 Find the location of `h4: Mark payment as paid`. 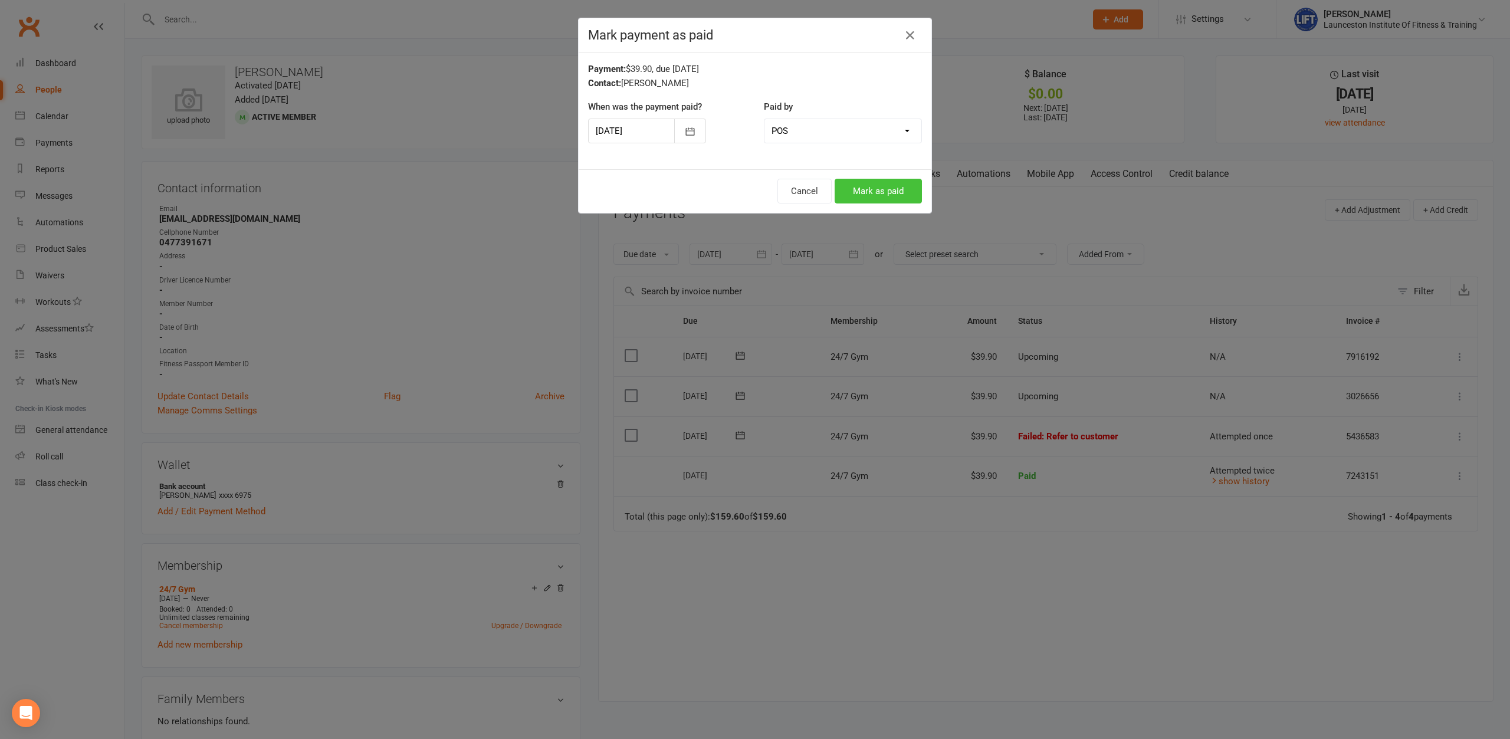

h4: Mark payment as paid is located at coordinates (755, 35).